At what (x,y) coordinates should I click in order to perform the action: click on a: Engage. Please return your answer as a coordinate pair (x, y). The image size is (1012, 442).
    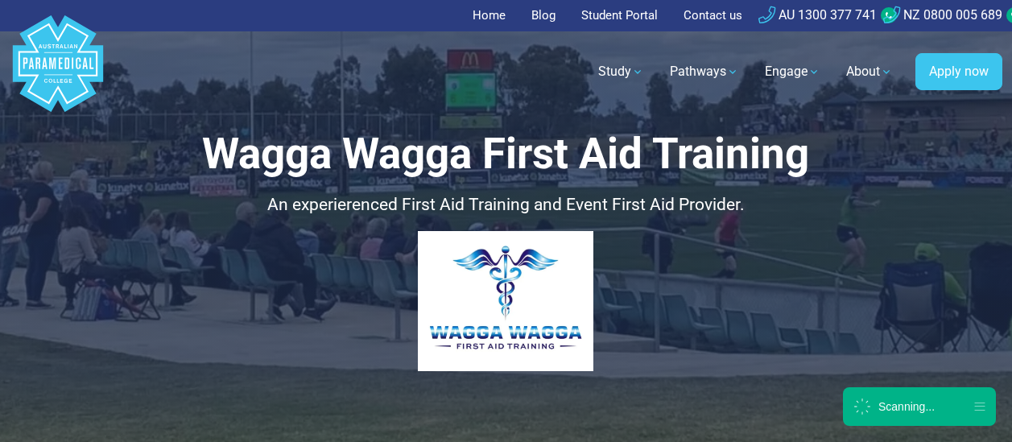
    Looking at the image, I should click on (792, 72).